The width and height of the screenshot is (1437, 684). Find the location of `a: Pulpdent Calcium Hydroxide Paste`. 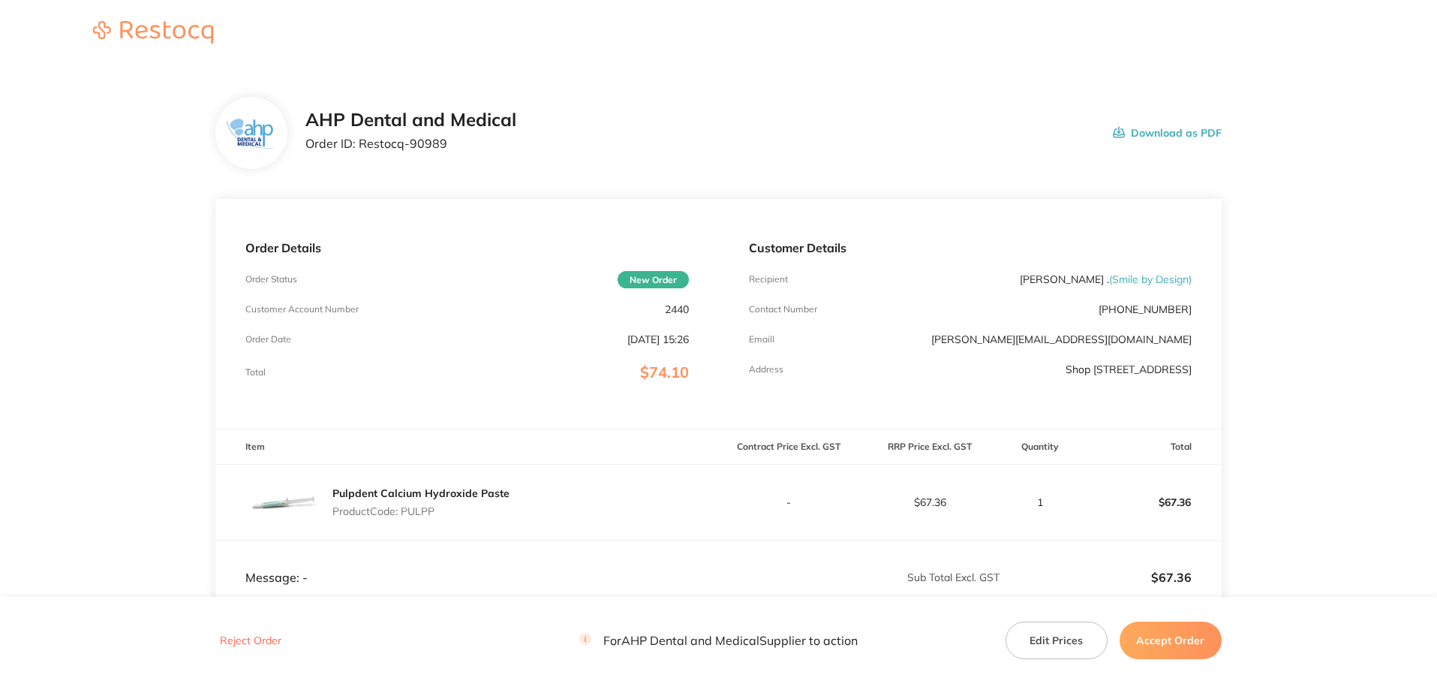

a: Pulpdent Calcium Hydroxide Paste is located at coordinates (421, 493).